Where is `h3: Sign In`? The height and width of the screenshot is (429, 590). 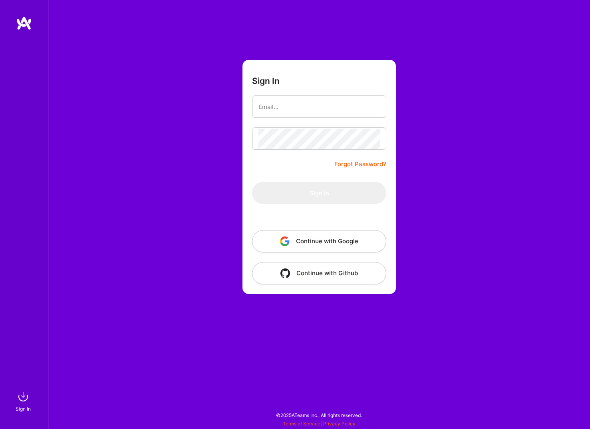 h3: Sign In is located at coordinates (266, 81).